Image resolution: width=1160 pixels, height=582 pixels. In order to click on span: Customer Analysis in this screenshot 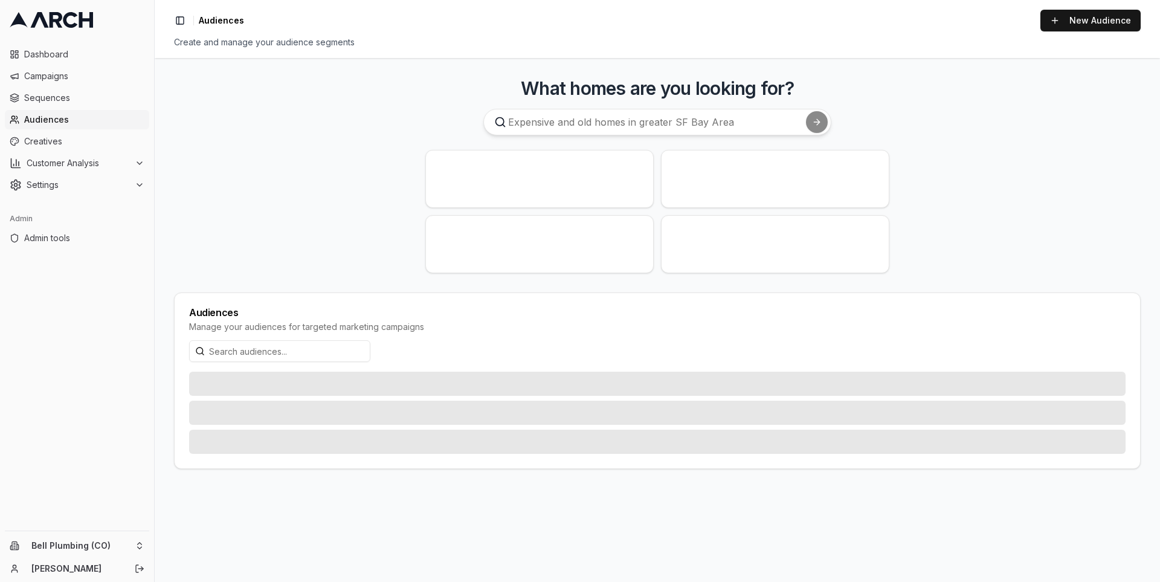, I will do `click(78, 163)`.